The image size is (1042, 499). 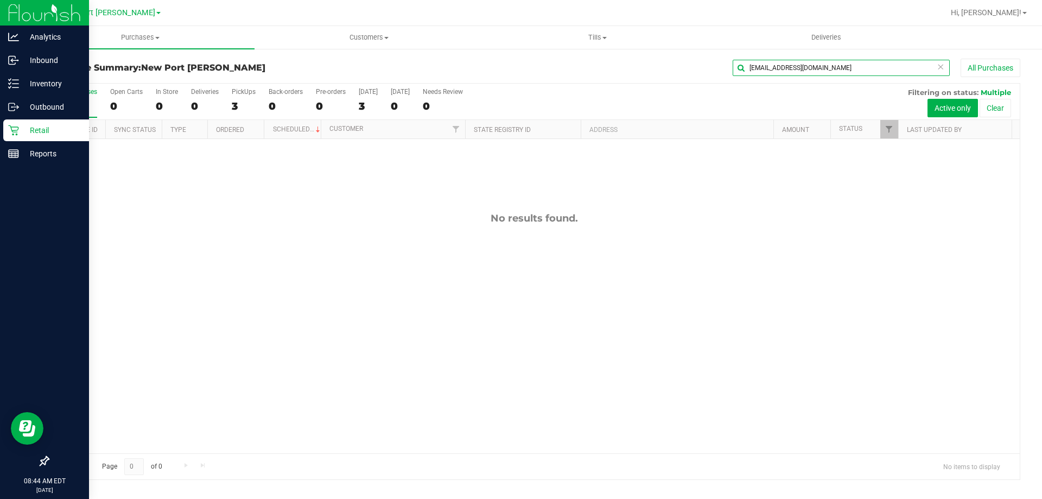 I want to click on div: Deliveries, so click(x=205, y=92).